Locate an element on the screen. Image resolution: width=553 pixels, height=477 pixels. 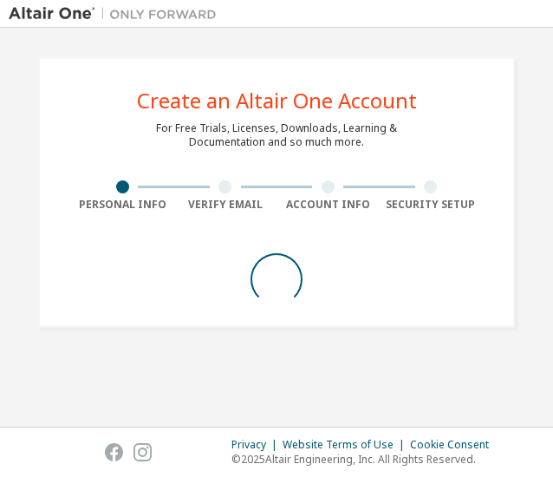
div: Create an Altair One Account is located at coordinates (276, 101).